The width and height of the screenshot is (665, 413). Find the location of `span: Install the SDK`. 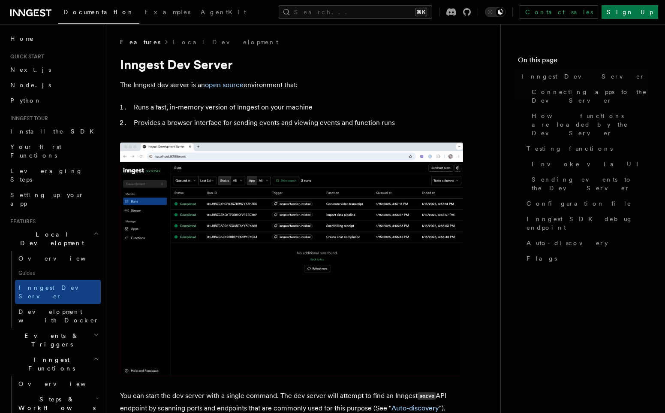

span: Install the SDK is located at coordinates (54, 131).